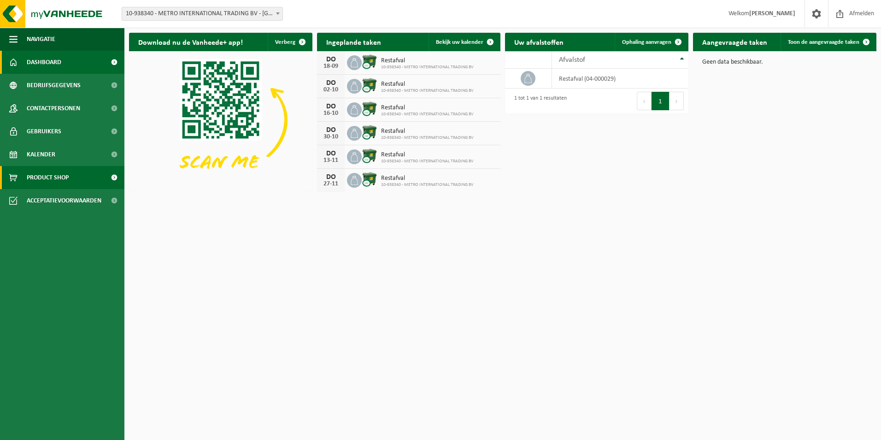 This screenshot has width=881, height=440. What do you see at coordinates (331, 137) in the screenshot?
I see `div: 30-10` at bounding box center [331, 137].